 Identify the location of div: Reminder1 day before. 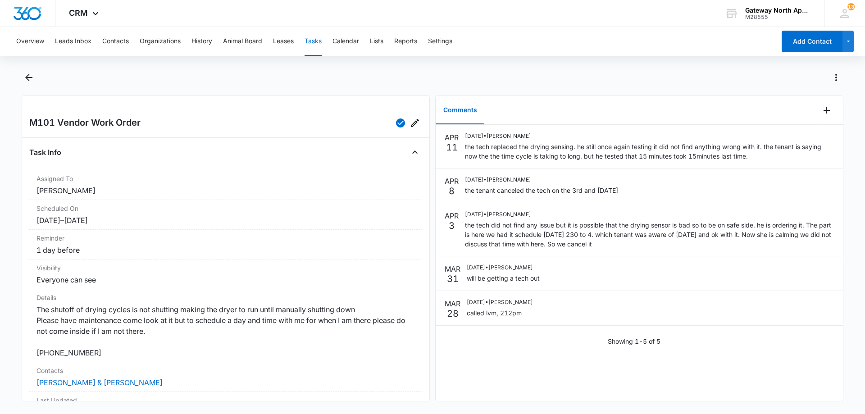
(226, 245).